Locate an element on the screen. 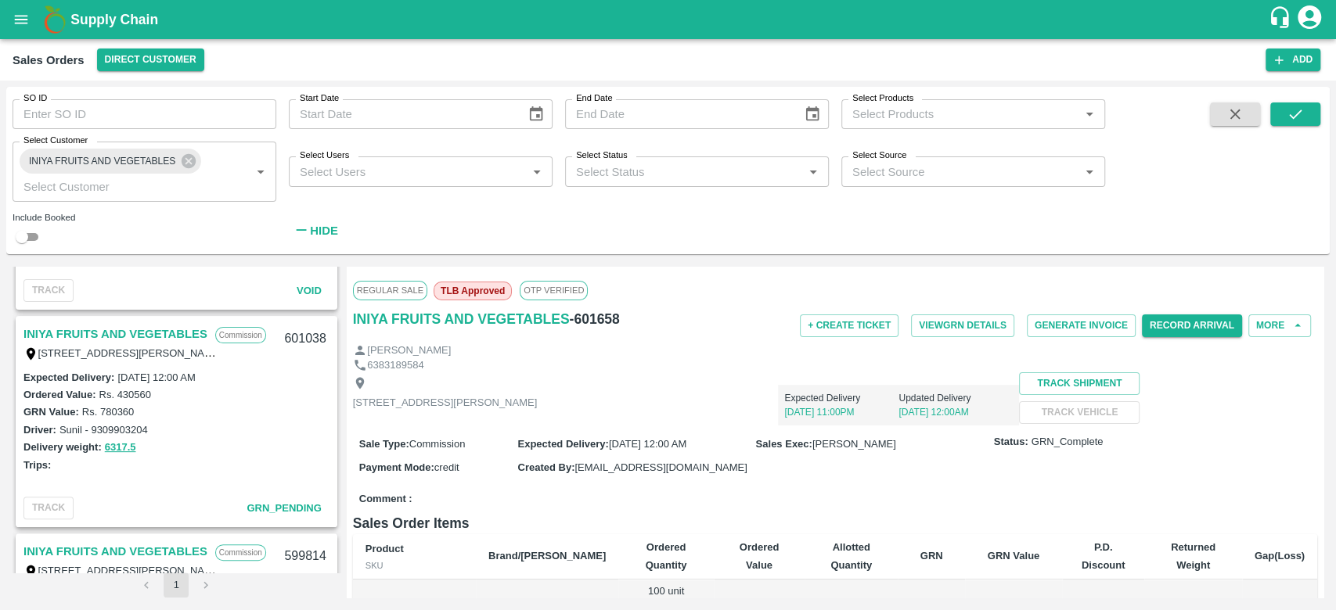 The height and width of the screenshot is (610, 1336). label: Rs. 430560 is located at coordinates (124, 394).